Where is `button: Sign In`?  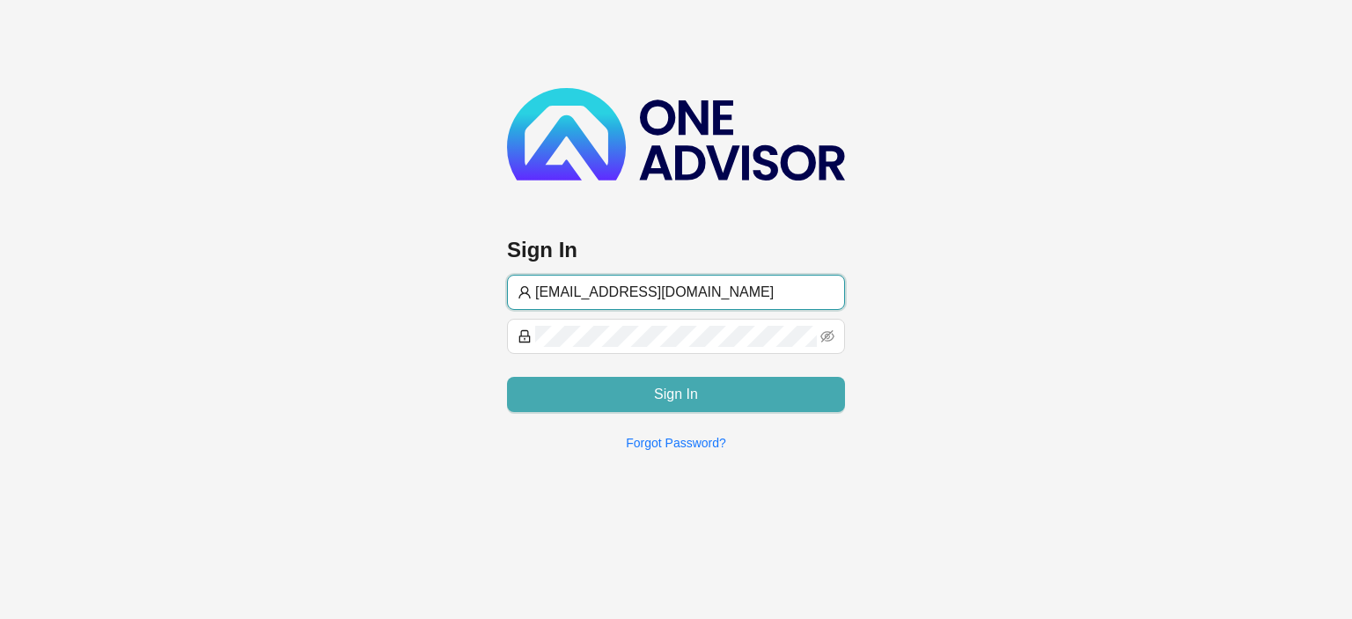 button: Sign In is located at coordinates (676, 394).